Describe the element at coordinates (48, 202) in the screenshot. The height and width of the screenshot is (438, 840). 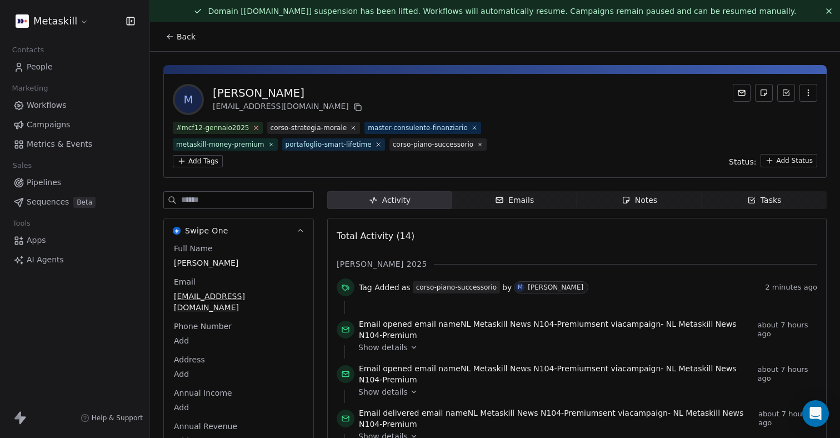
I see `span: Sequences` at that location.